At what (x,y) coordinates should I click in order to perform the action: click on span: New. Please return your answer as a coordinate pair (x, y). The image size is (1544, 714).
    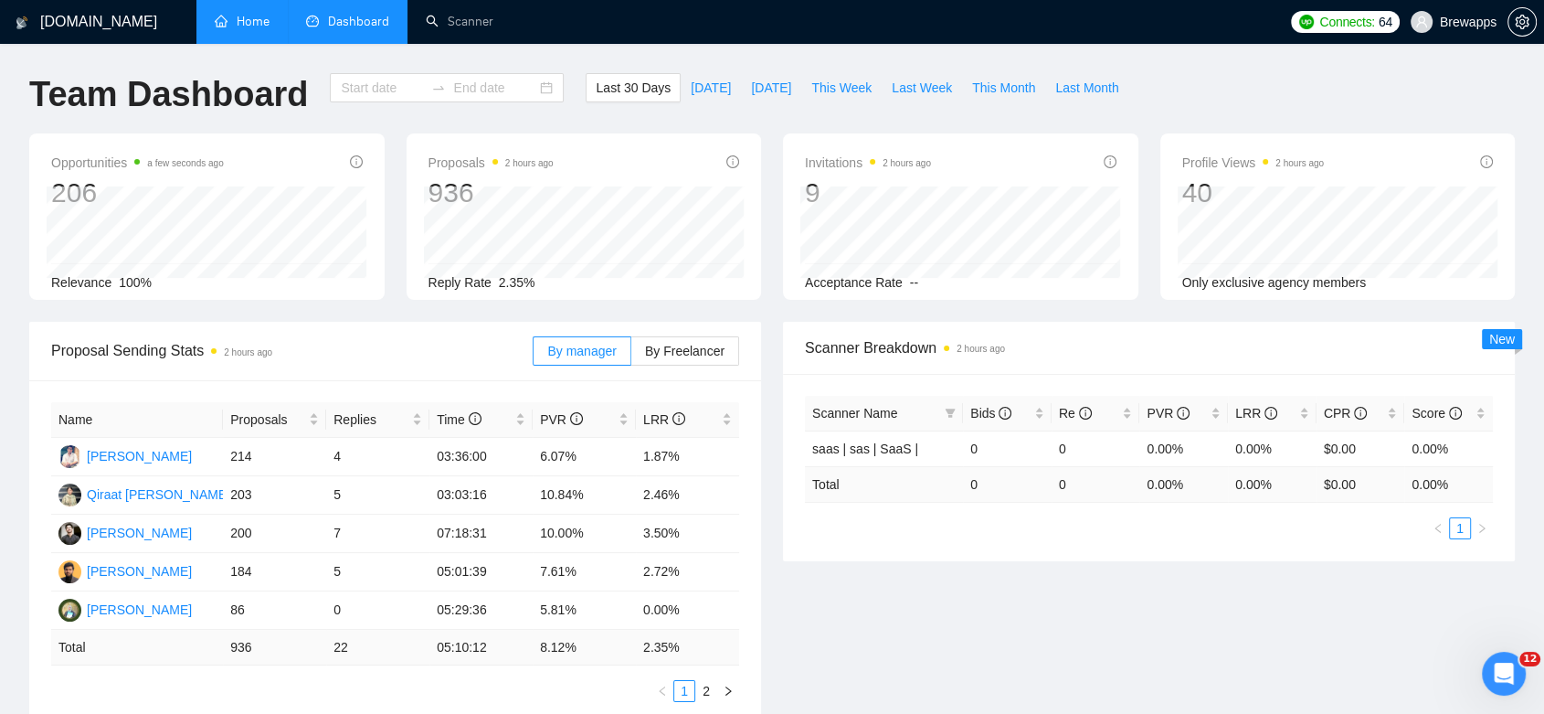
    Looking at the image, I should click on (1502, 339).